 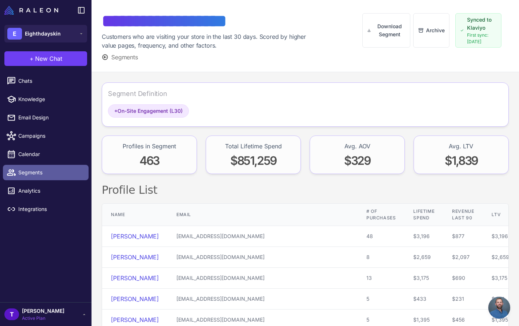 I want to click on span: Synced to Klaviyo, so click(x=482, y=24).